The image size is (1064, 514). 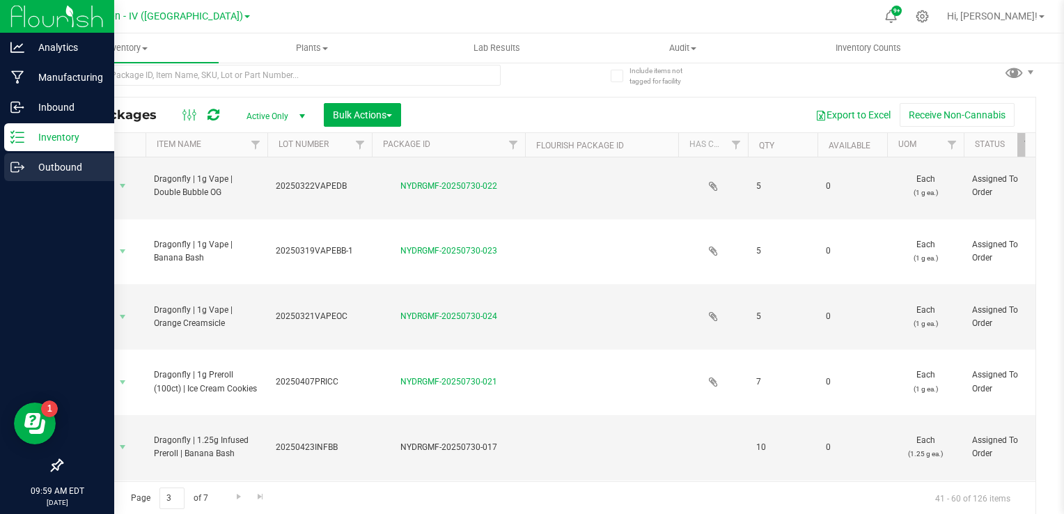 I want to click on a: Available, so click(x=849, y=145).